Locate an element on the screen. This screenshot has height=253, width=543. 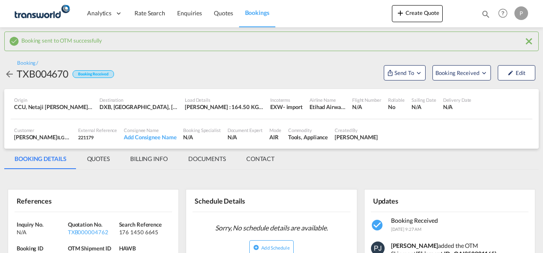
div: CCU, Netaji Subhash Chandra Bose International, Kolkata, India, Indian Subcontinent, Asia Pacific is located at coordinates (53, 107).